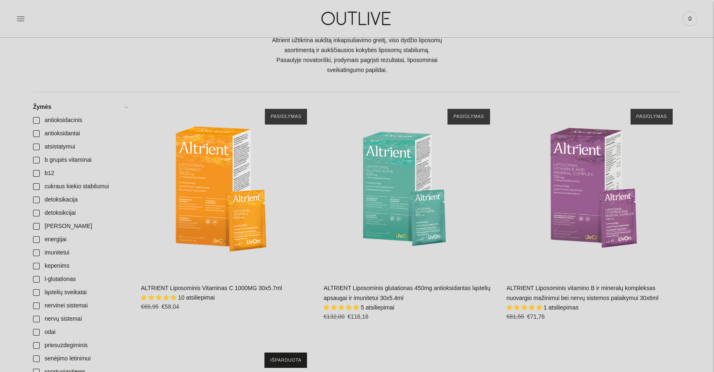 This screenshot has width=714, height=372. Describe the element at coordinates (80, 358) in the screenshot. I see `a: senėjimo lėtinimui` at that location.